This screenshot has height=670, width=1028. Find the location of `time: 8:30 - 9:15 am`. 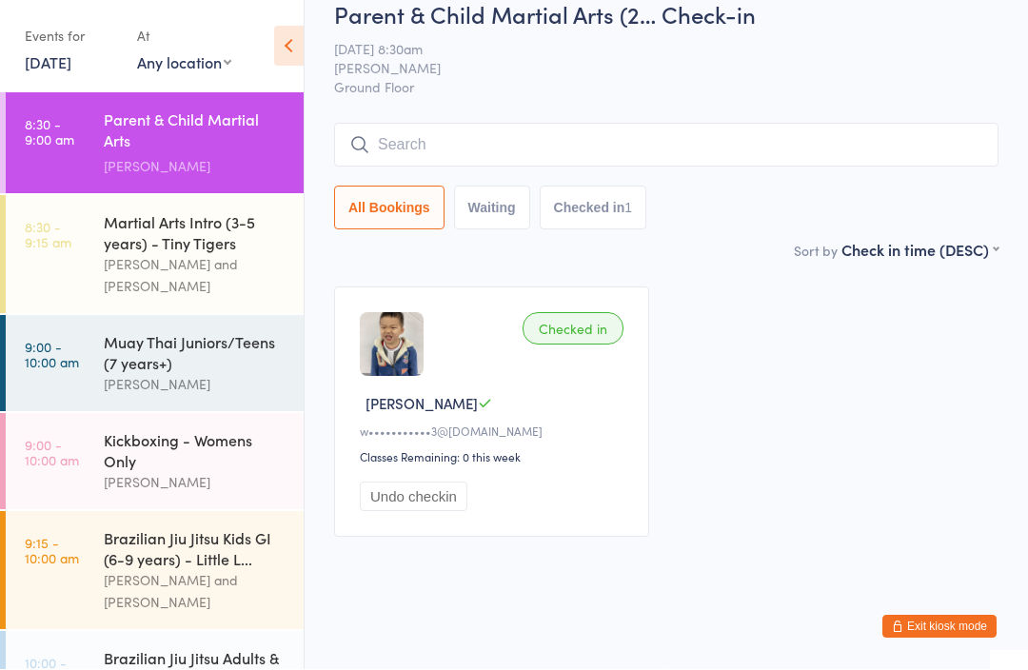

time: 8:30 - 9:15 am is located at coordinates (48, 235).